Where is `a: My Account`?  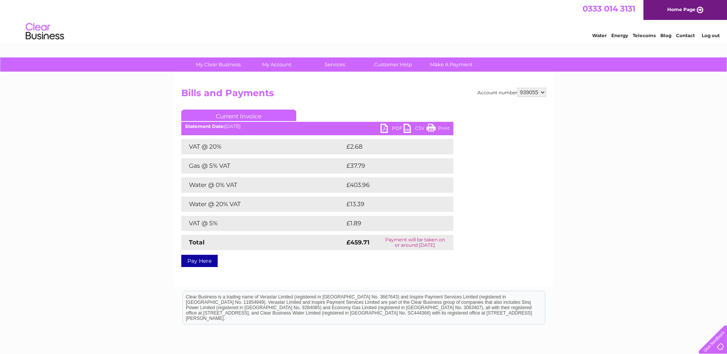
a: My Account is located at coordinates (276, 64).